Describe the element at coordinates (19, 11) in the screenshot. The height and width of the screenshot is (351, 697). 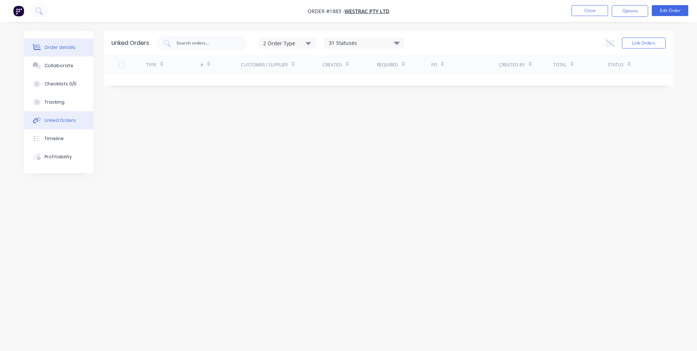
I see `img: Factory` at that location.